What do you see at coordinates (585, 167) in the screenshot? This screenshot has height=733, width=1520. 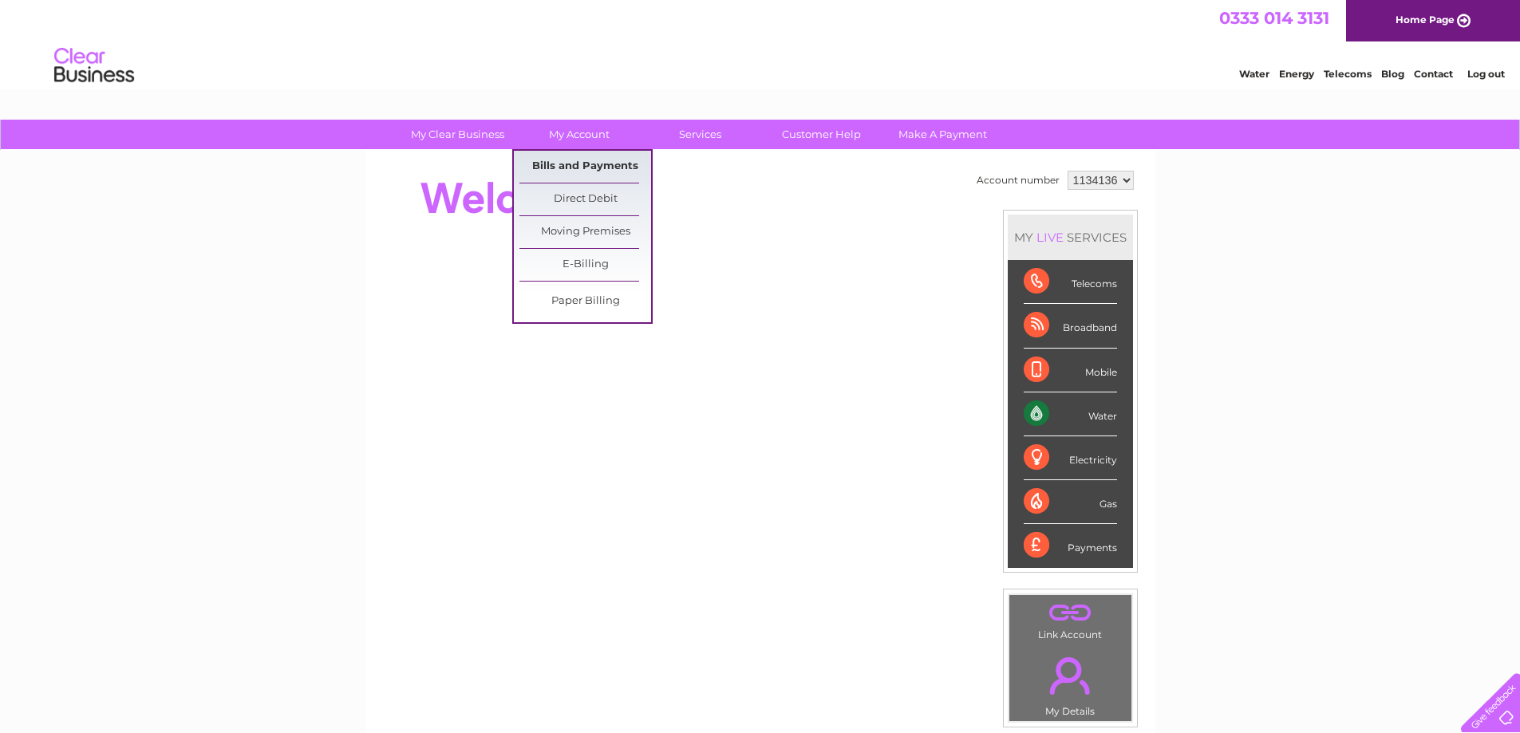 I see `a: Bills and Payments` at bounding box center [585, 167].